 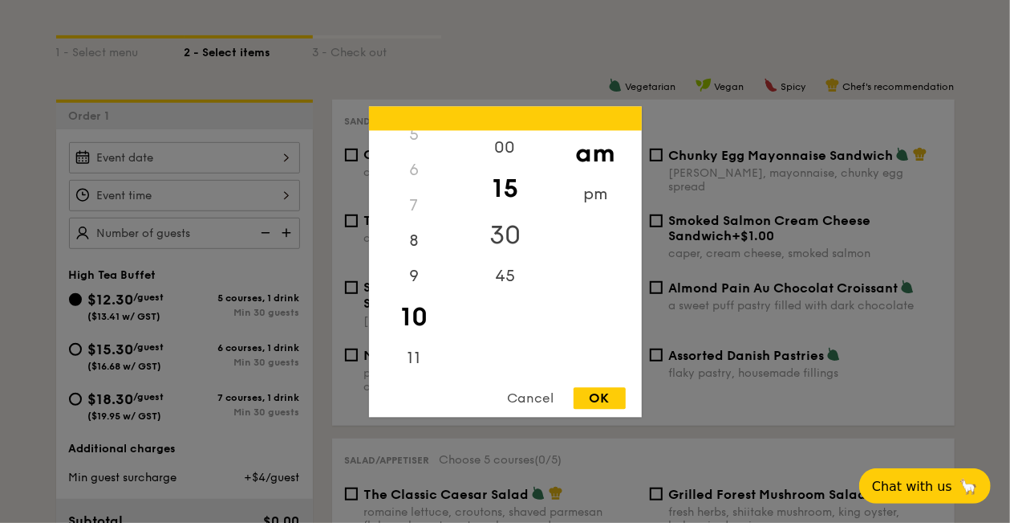 What do you see at coordinates (505, 189) in the screenshot?
I see `div: 15` at bounding box center [505, 189].